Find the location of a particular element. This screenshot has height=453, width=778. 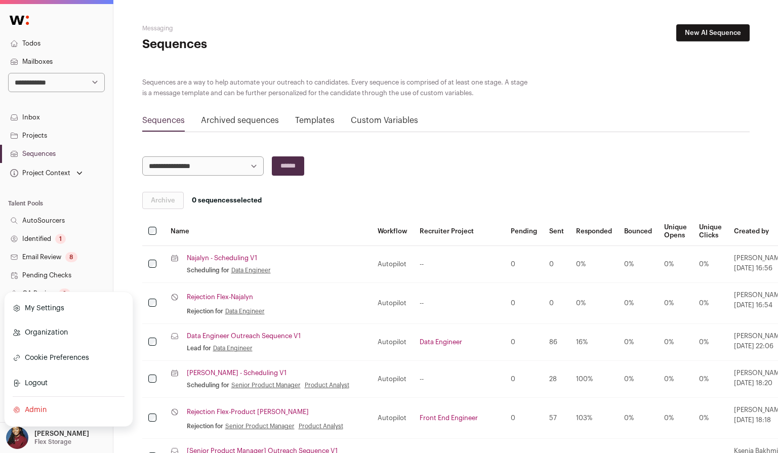

td: 28 is located at coordinates (556, 379).